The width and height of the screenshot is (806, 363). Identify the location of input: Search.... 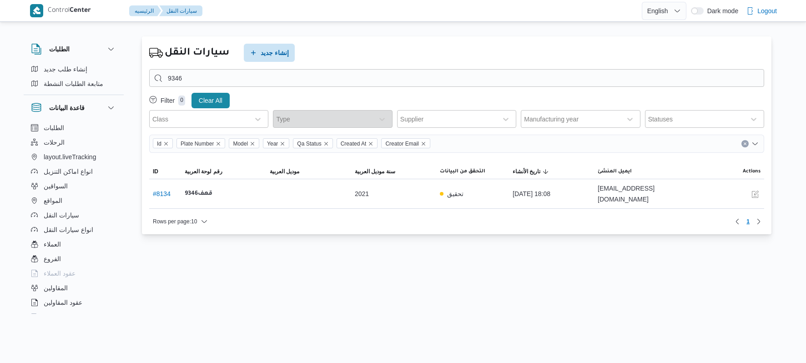
(457, 78).